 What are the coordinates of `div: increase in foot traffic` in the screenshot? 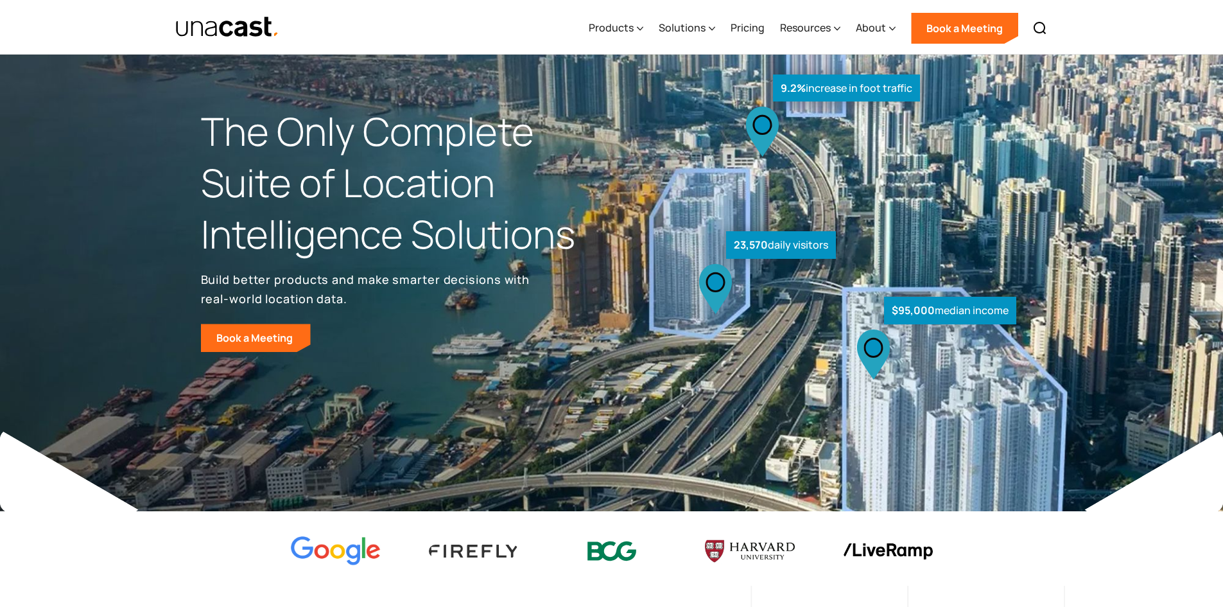 It's located at (846, 88).